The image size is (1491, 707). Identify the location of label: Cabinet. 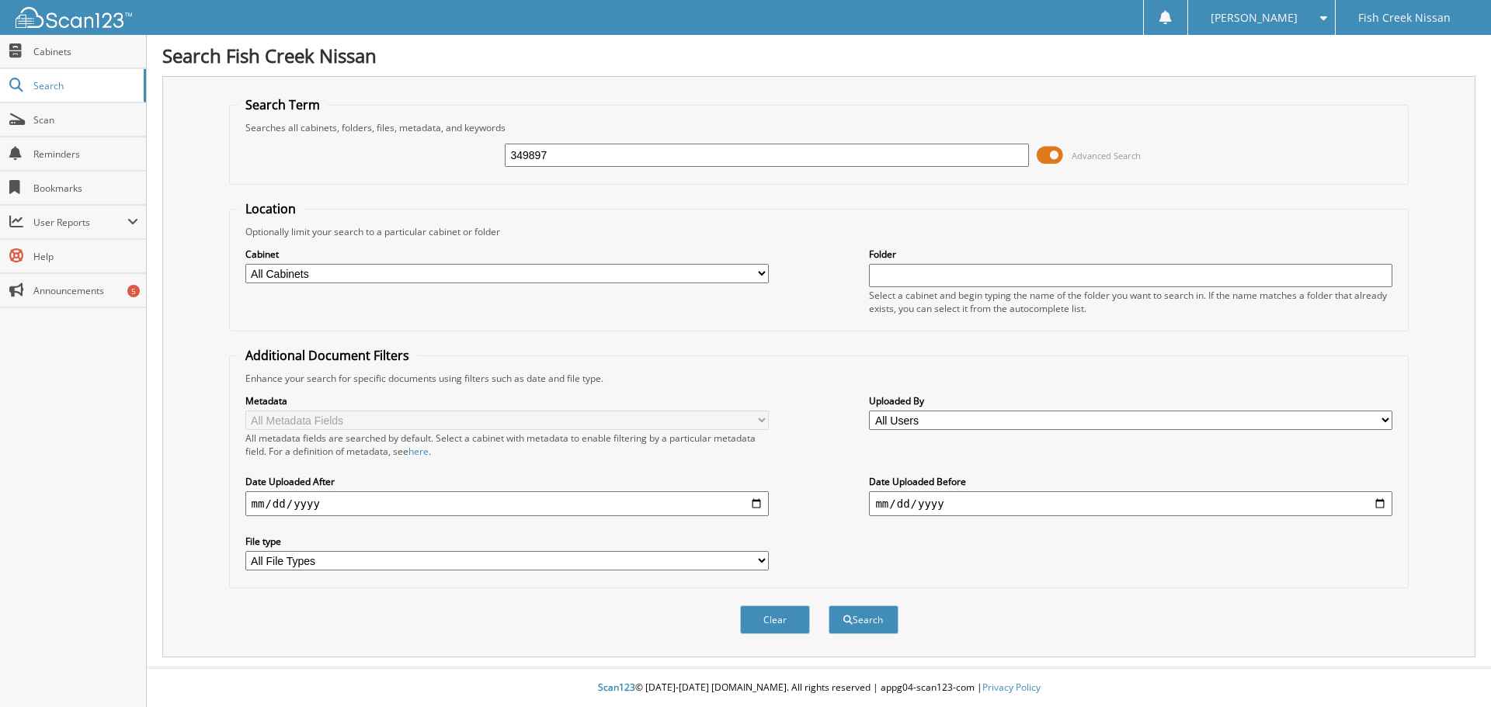
(507, 254).